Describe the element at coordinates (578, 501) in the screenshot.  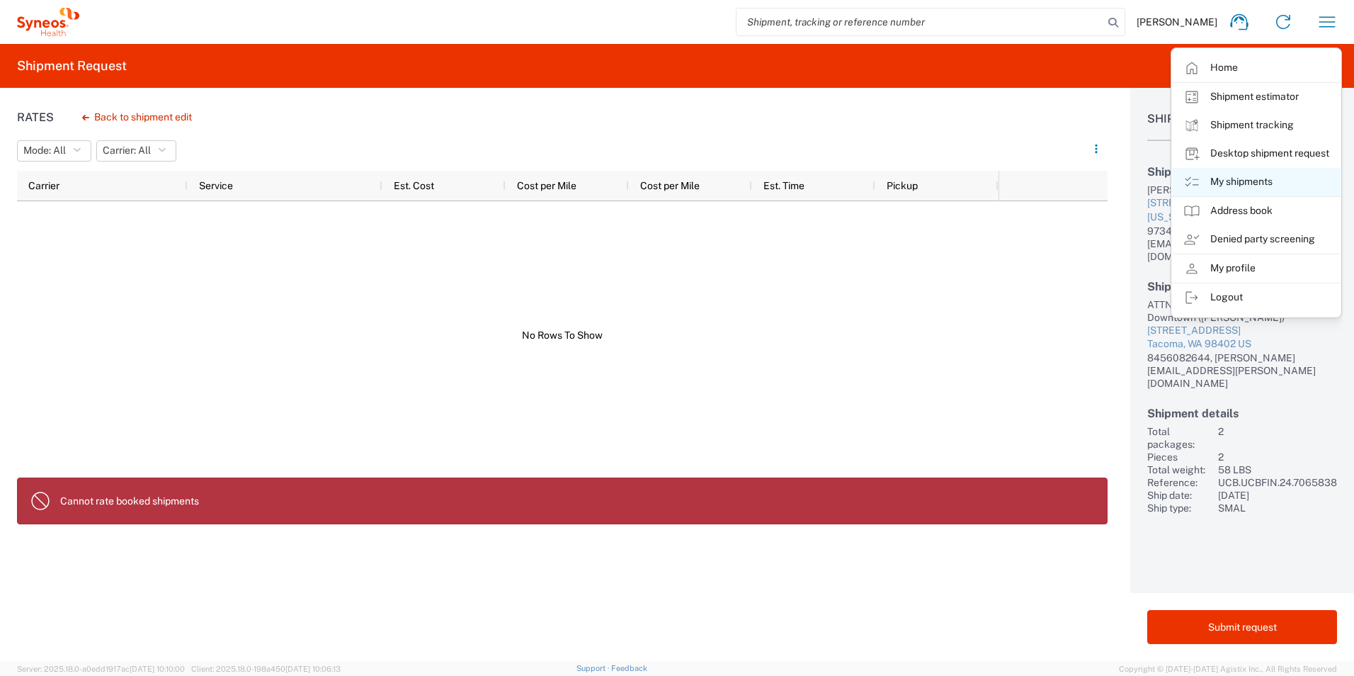
I see `p: Cannot rate booked shipments` at that location.